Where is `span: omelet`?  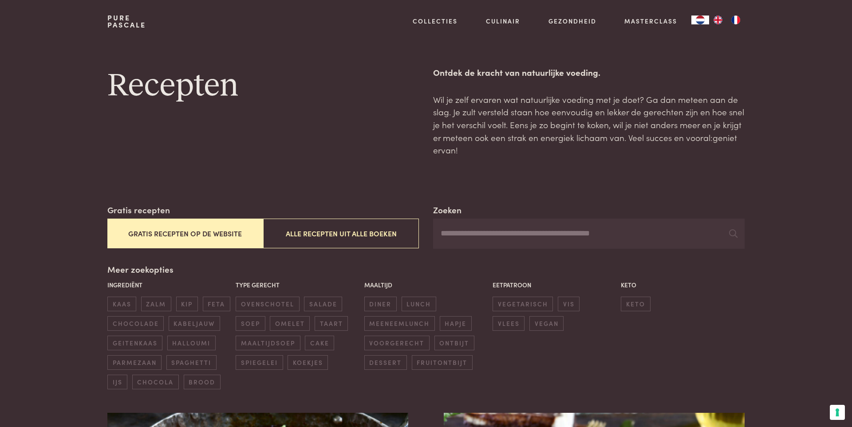 span: omelet is located at coordinates (290, 323).